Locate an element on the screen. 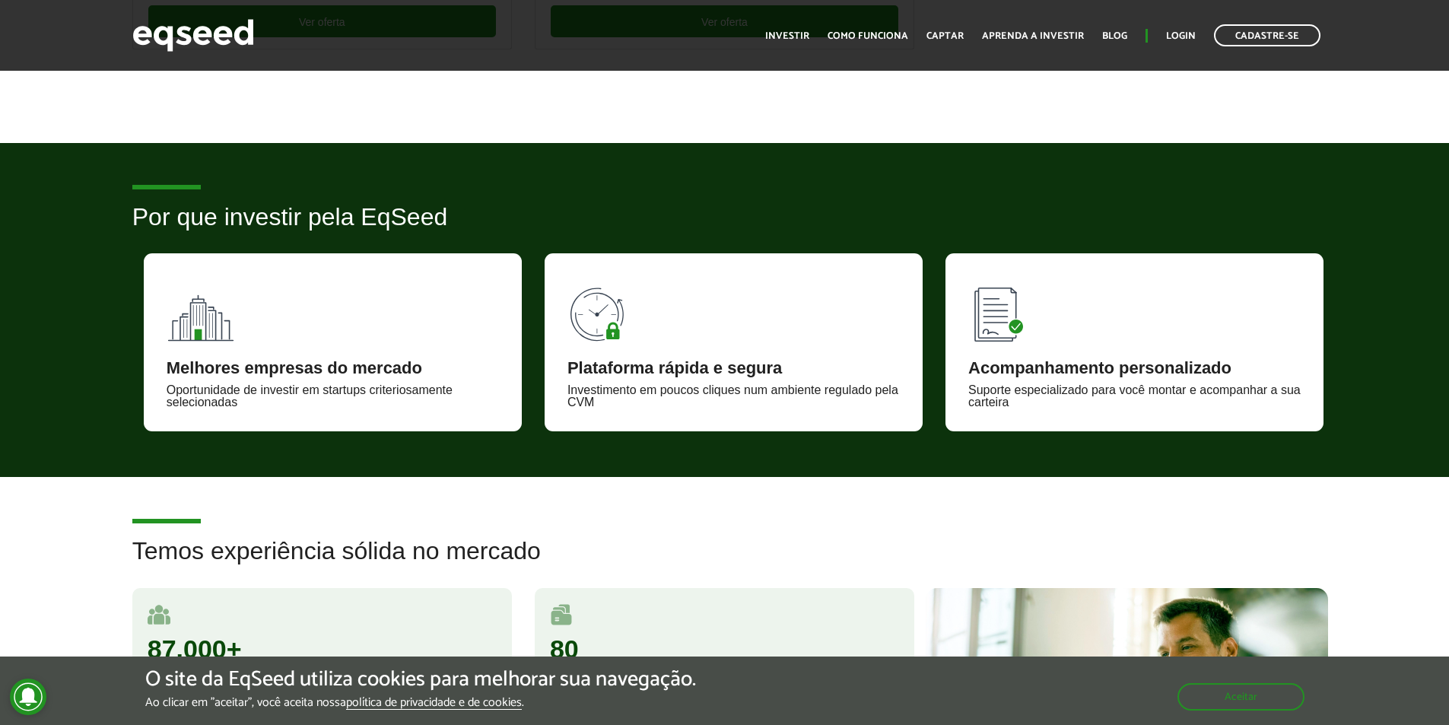  button: Aceitar is located at coordinates (1241, 697).